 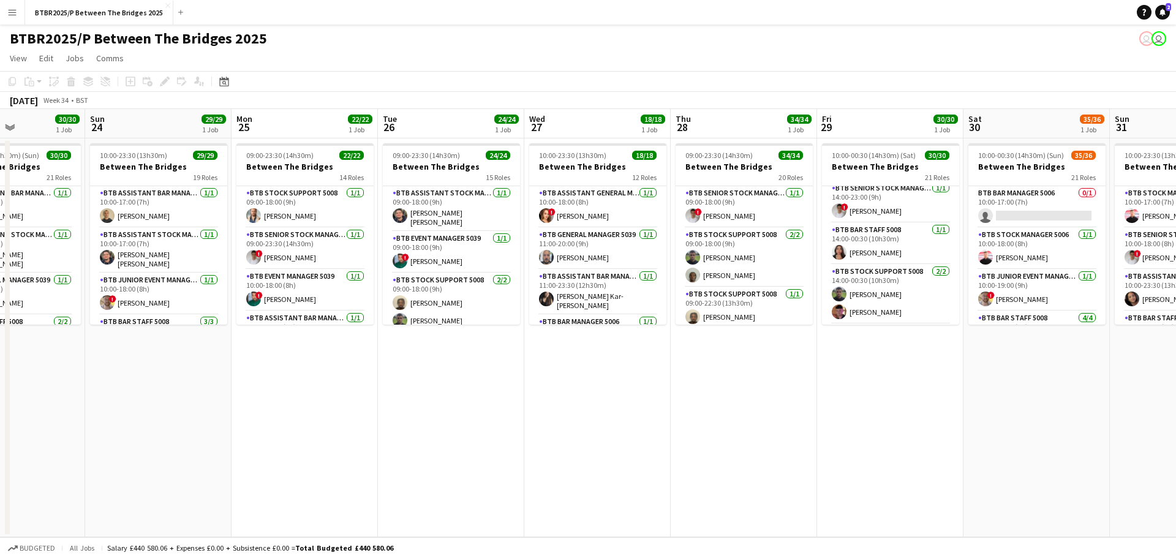 What do you see at coordinates (138, 39) in the screenshot?
I see `h1: BTBR2025/P Between The Bridges 2025` at bounding box center [138, 39].